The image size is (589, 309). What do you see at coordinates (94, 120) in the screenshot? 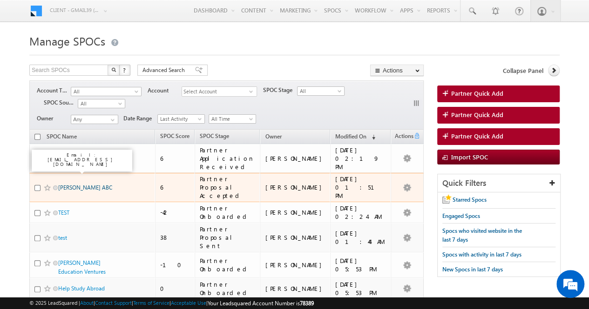
I see `input: Type to Search` at bounding box center [94, 120].